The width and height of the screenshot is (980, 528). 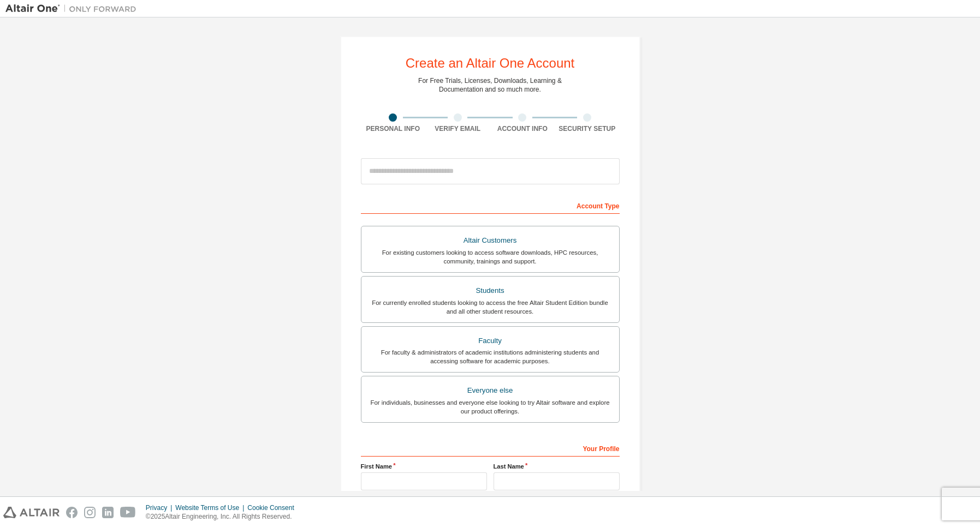 I want to click on img: instagram.svg, so click(x=90, y=512).